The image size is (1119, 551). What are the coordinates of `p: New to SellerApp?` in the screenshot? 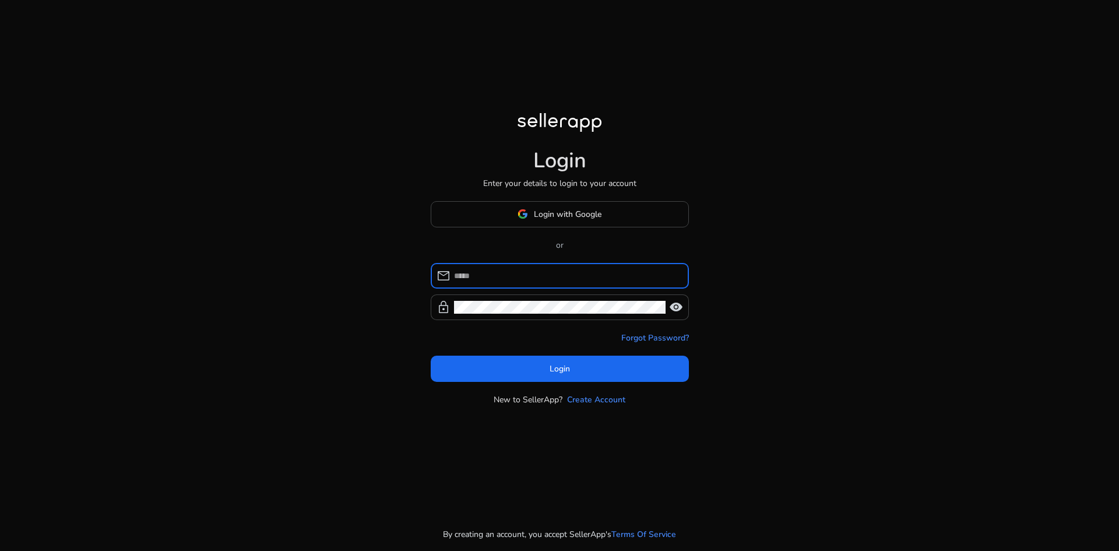 It's located at (528, 399).